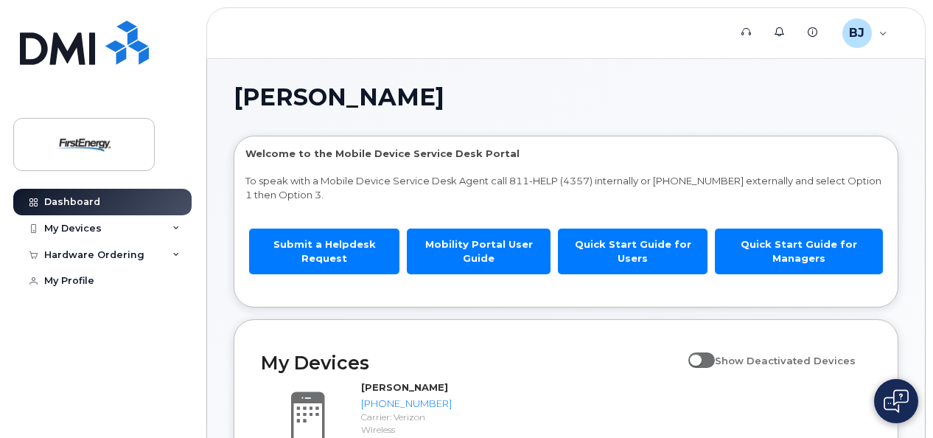 The width and height of the screenshot is (933, 438). I want to click on div: Carrier: Verizon Wireless, so click(406, 423).